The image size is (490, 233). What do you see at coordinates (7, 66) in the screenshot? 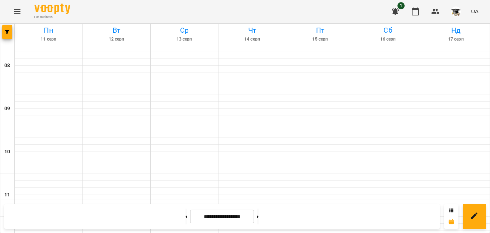
I see `h6: 08` at bounding box center [7, 66].